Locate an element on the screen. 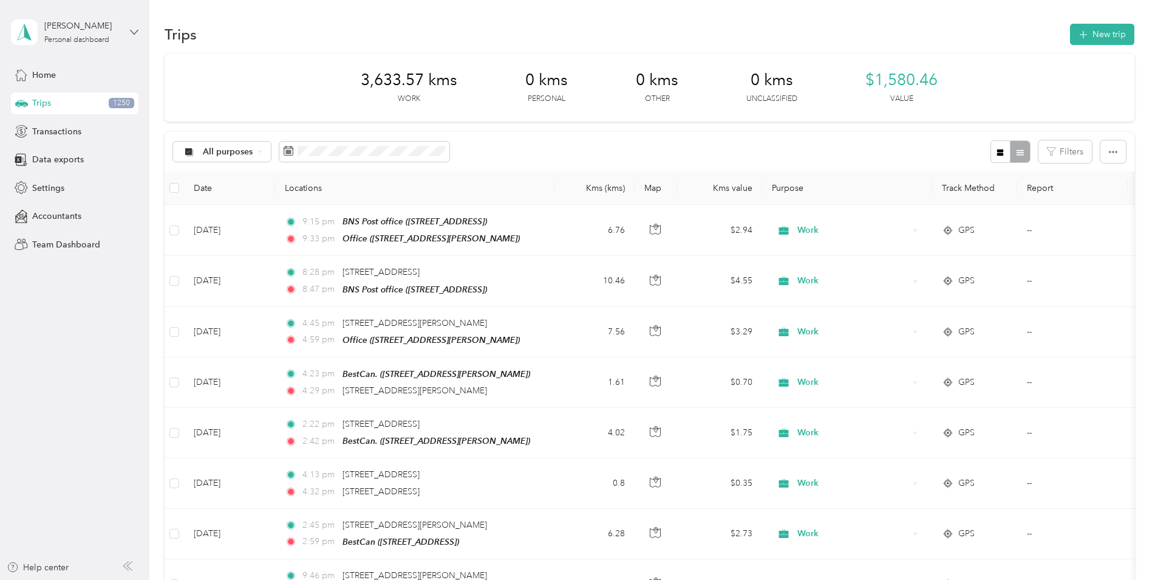  div: Help center is located at coordinates (38, 567).